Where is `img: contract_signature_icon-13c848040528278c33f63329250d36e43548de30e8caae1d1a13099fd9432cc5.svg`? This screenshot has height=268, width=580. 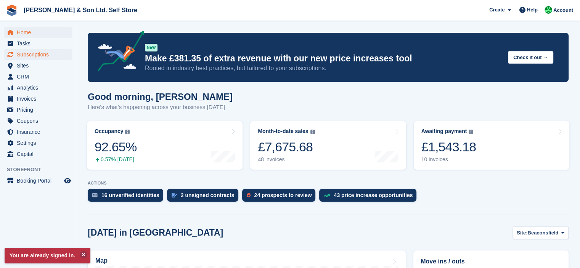
img: contract_signature_icon-13c848040528278c33f63329250d36e43548de30e8caae1d1a13099fd9432cc5.svg is located at coordinates (174, 195).